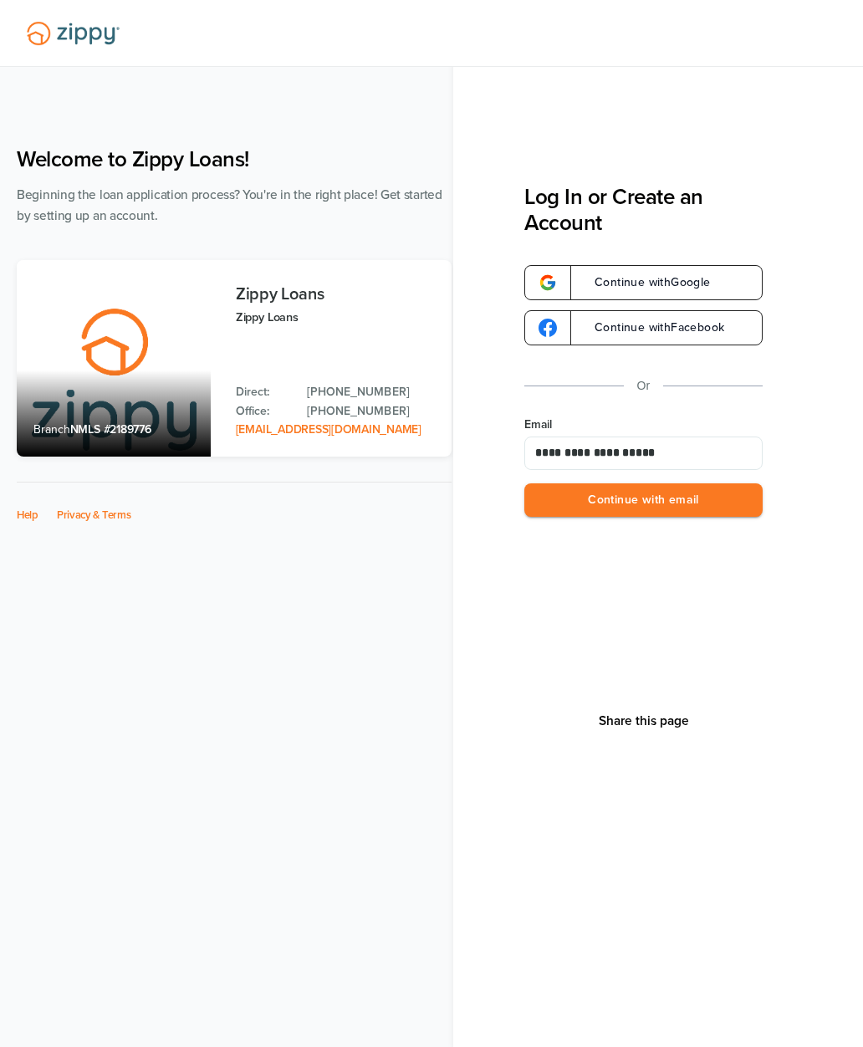 This screenshot has height=1047, width=863. I want to click on a: Privacy & Terms, so click(94, 515).